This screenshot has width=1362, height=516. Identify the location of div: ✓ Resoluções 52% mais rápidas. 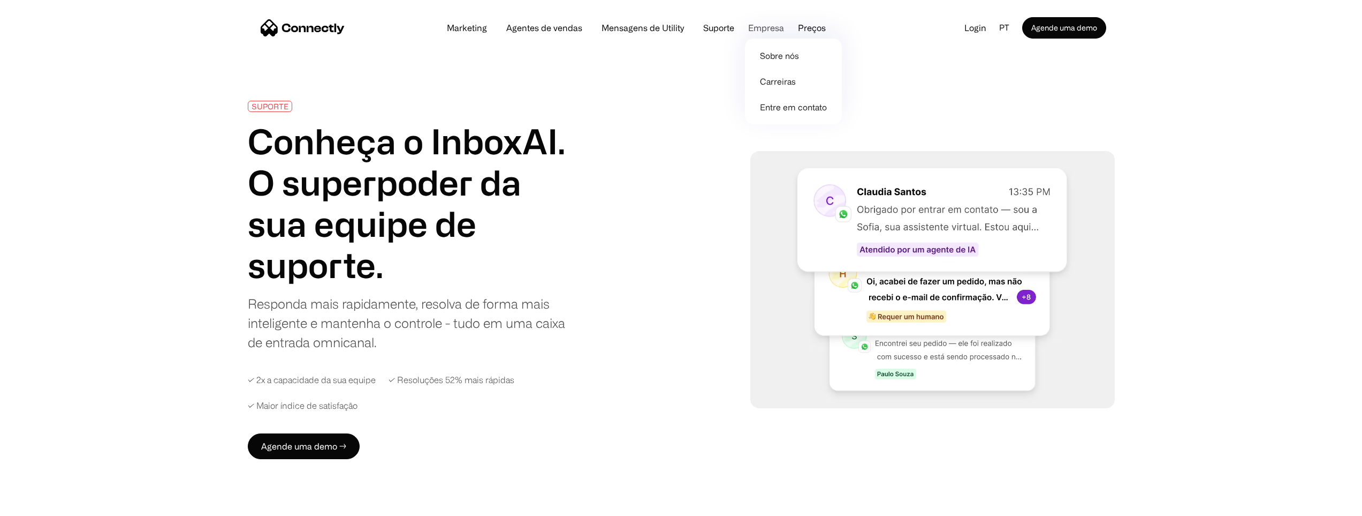
(451, 380).